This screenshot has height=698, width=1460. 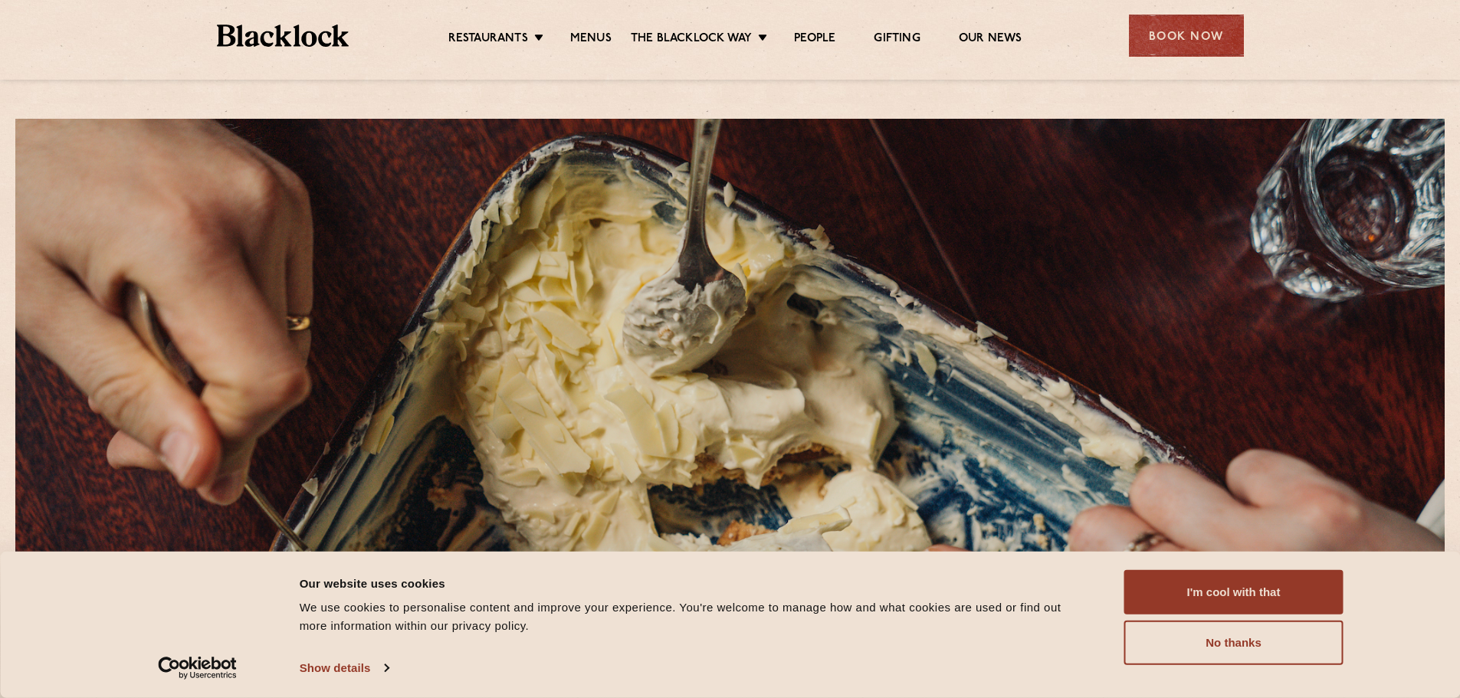 I want to click on a: Restaurants, so click(x=488, y=40).